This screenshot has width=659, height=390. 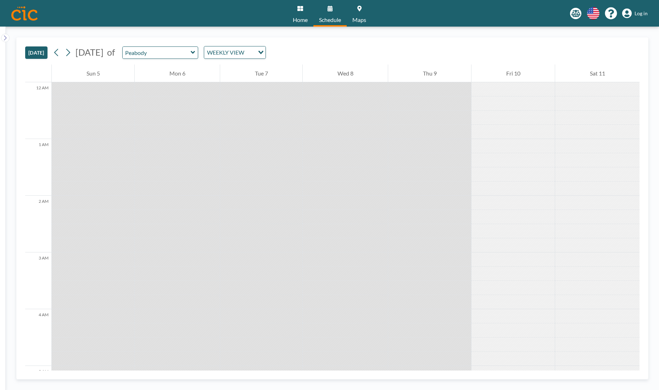 I want to click on input: Search for option, so click(x=250, y=52).